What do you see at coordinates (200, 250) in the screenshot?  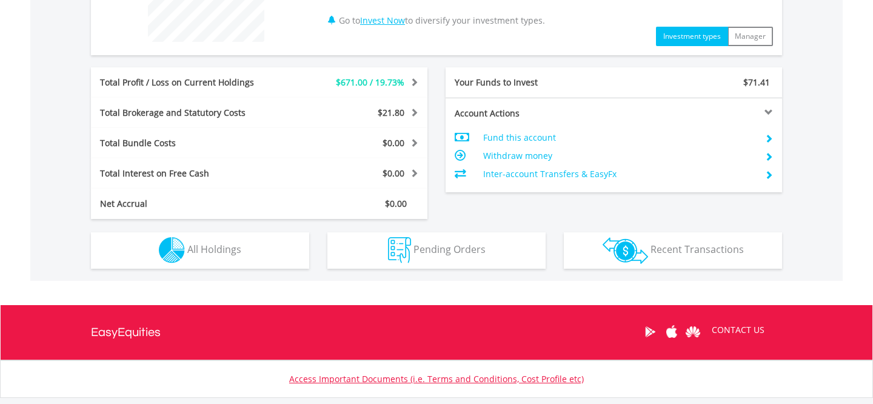 I see `button: All Holdings` at bounding box center [200, 250].